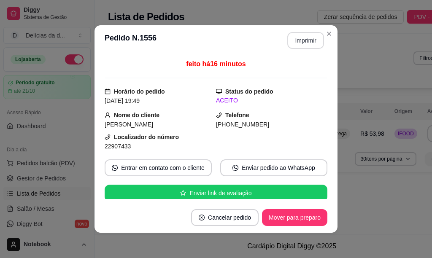 The width and height of the screenshot is (432, 258). What do you see at coordinates (216, 64) in the screenshot?
I see `span: feito há 16 minutos` at bounding box center [216, 64].